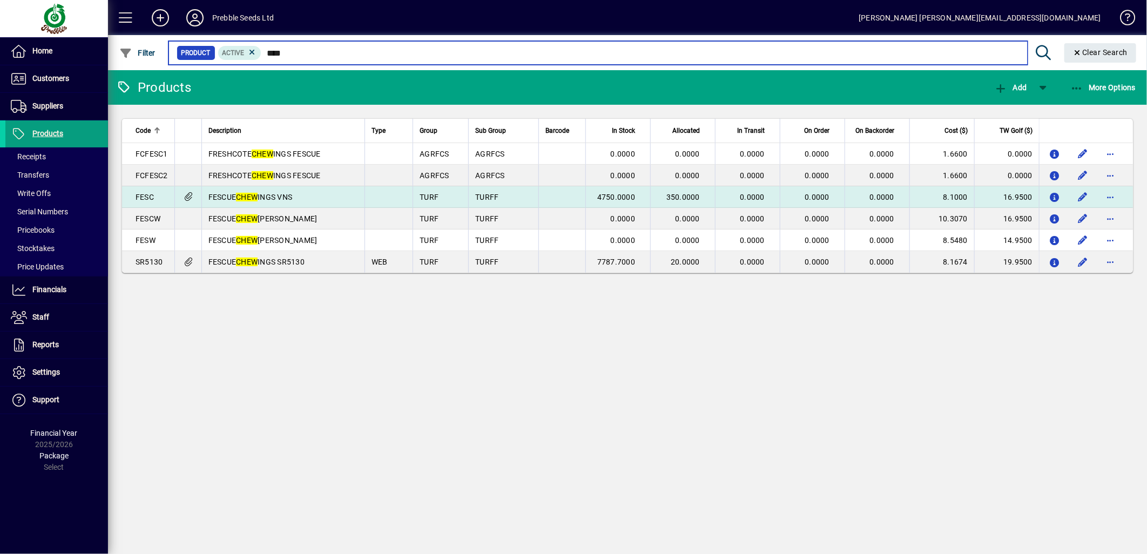 The height and width of the screenshot is (554, 1147). I want to click on span: Sub Group, so click(490, 131).